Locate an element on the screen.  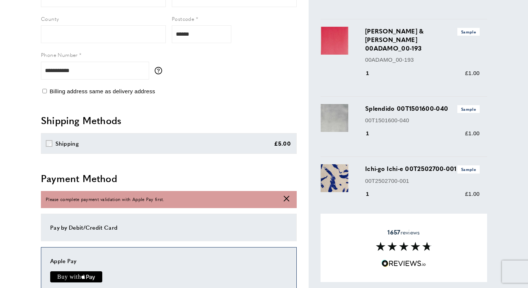
p: 00ADAMO_00-193 is located at coordinates (422, 60).